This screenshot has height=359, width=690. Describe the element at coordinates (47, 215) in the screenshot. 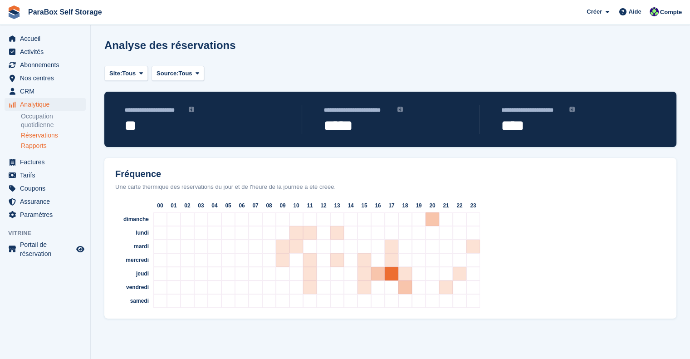

I see `span: Paramètres` at that location.